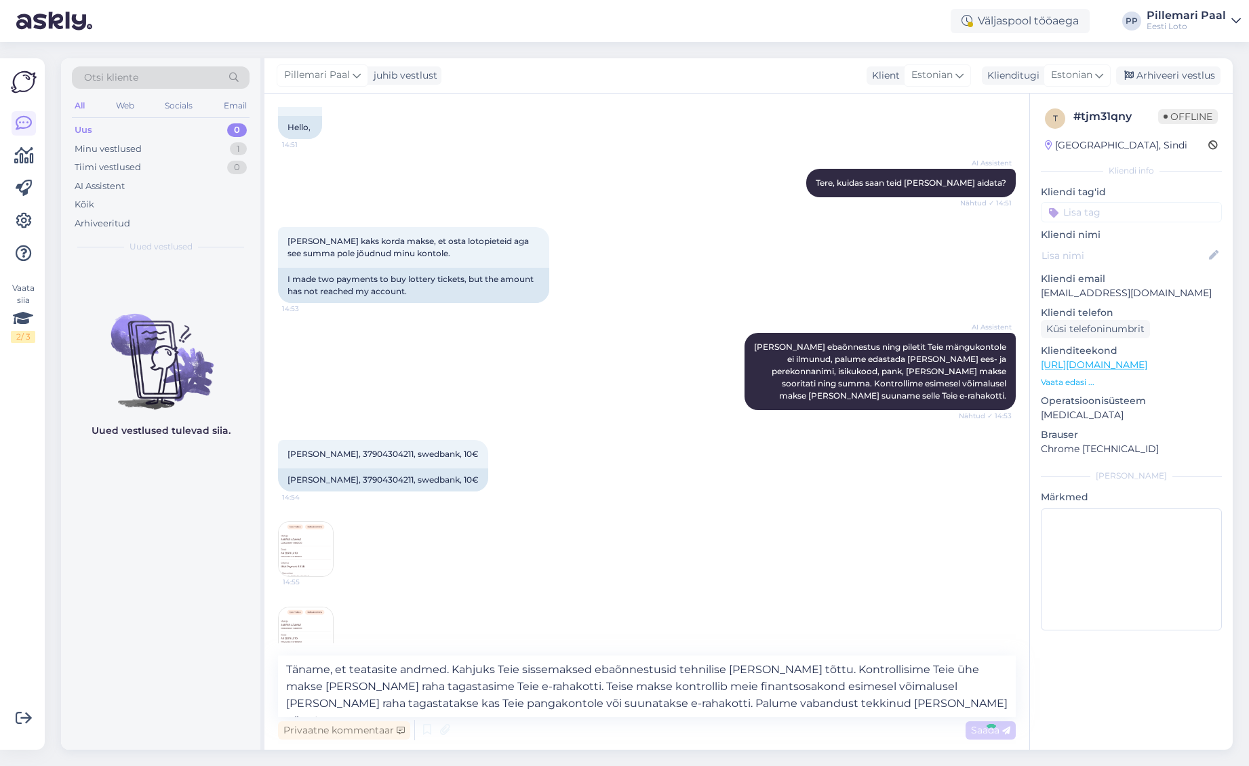  I want to click on div: All, so click(79, 106).